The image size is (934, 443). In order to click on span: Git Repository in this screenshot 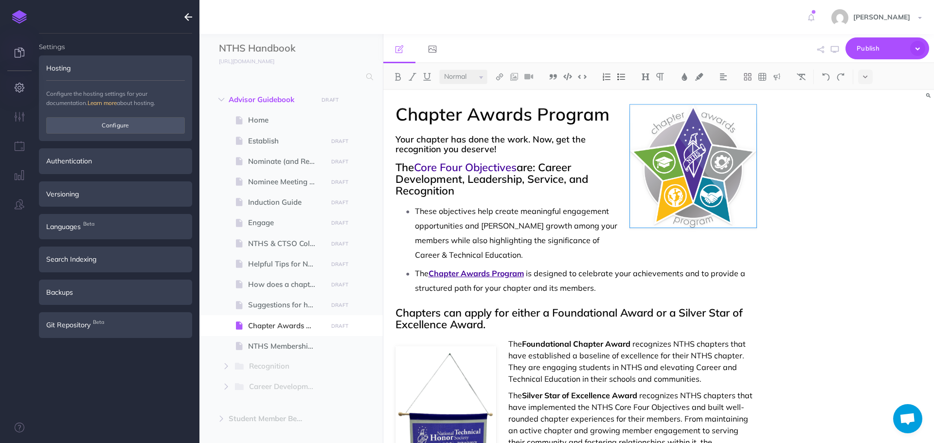, I will do `click(68, 325)`.